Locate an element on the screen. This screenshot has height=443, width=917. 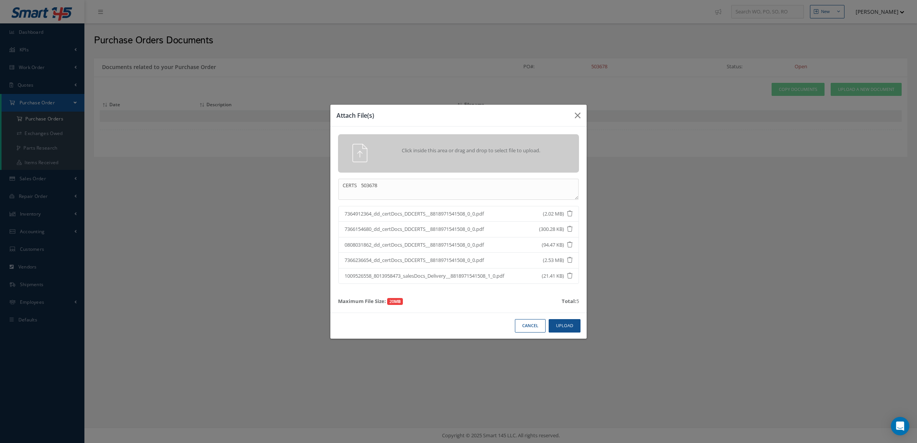
span: 20 is located at coordinates (395, 302).